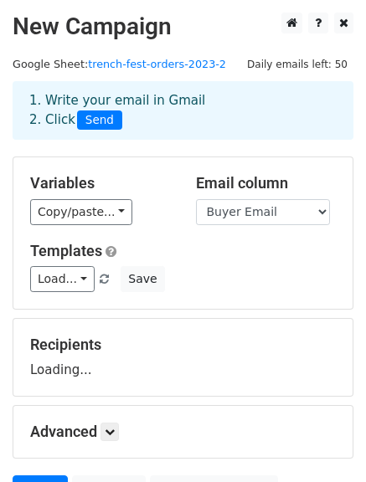 The image size is (366, 482). What do you see at coordinates (183, 357) in the screenshot?
I see `div: Loading...` at bounding box center [183, 357].